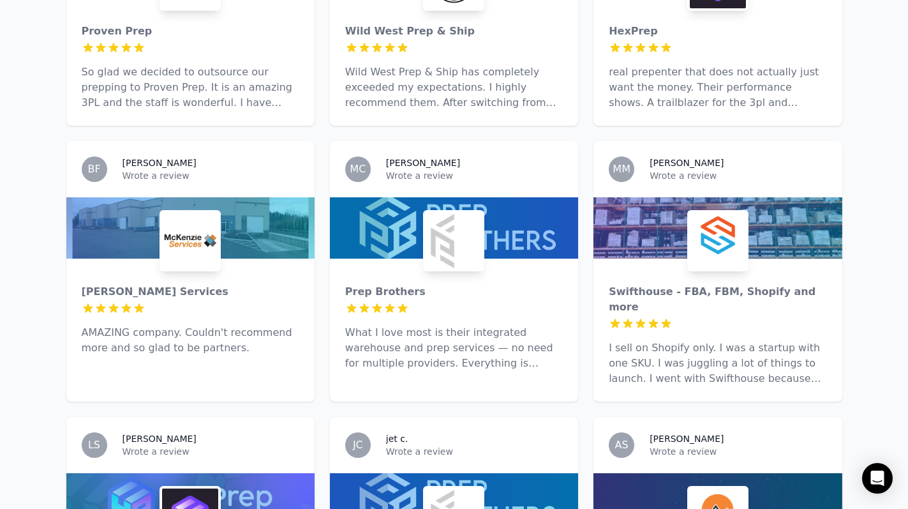  Describe the element at coordinates (717, 363) in the screenshot. I see `p: I sell on Shopify only. I was a startup with one SKU. I was juggling a lot of things to launch. I...` at that location.